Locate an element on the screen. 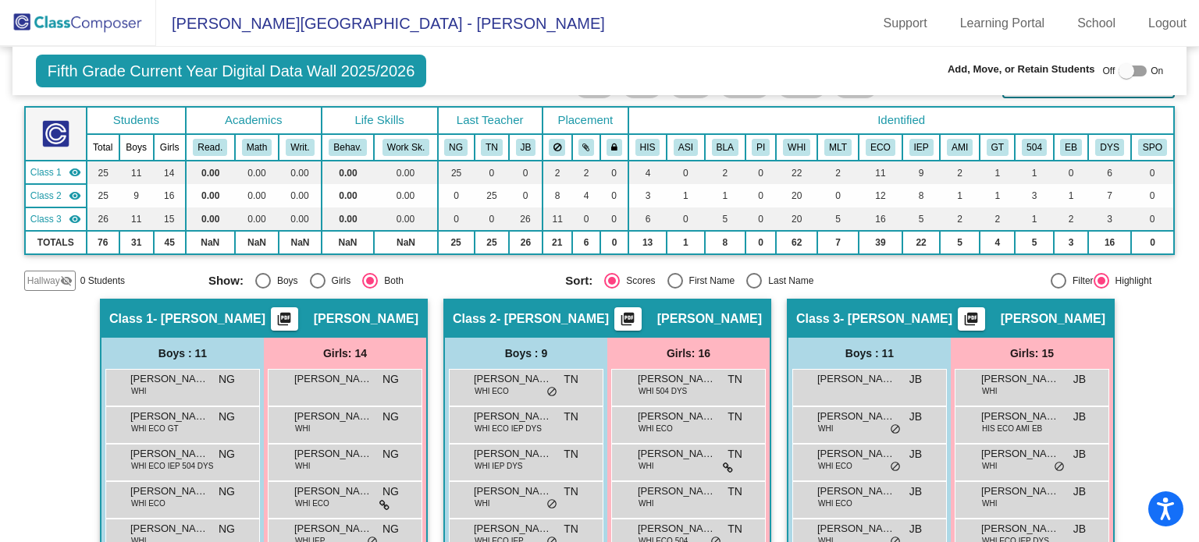 This screenshot has width=1199, height=542. span: Sort: is located at coordinates (578, 281).